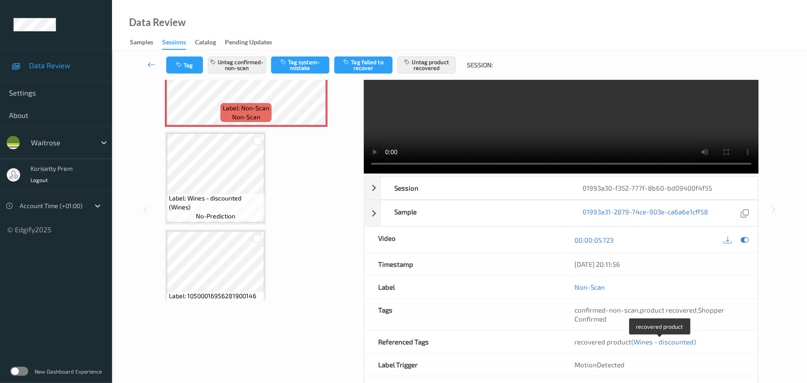 The image size is (807, 383). Describe the element at coordinates (205, 43) in the screenshot. I see `div: Catalog` at that location.